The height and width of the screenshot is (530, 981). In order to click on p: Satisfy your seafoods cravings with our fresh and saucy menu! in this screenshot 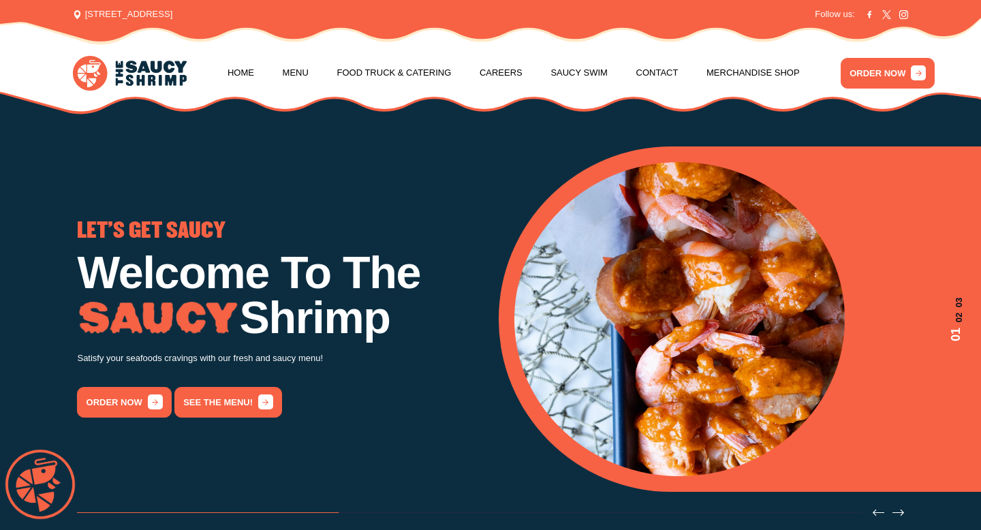, I will do `click(279, 358)`.